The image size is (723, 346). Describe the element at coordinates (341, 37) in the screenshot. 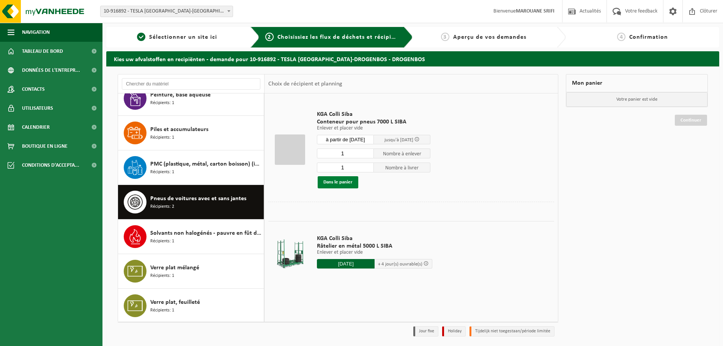

I see `span: Choisissiez les flux de déchets et récipients` at that location.